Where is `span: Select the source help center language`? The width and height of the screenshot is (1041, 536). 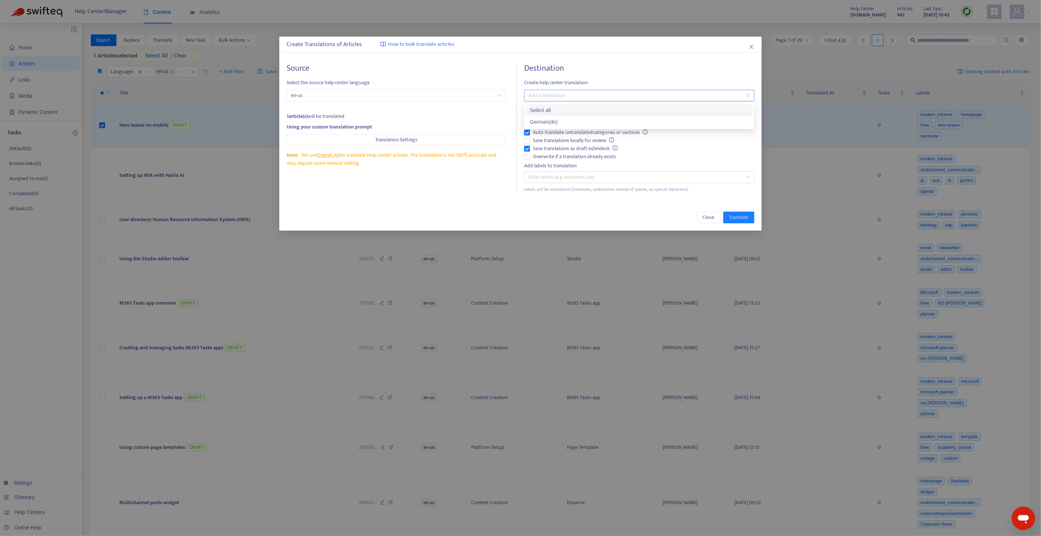 span: Select the source help center language is located at coordinates (396, 83).